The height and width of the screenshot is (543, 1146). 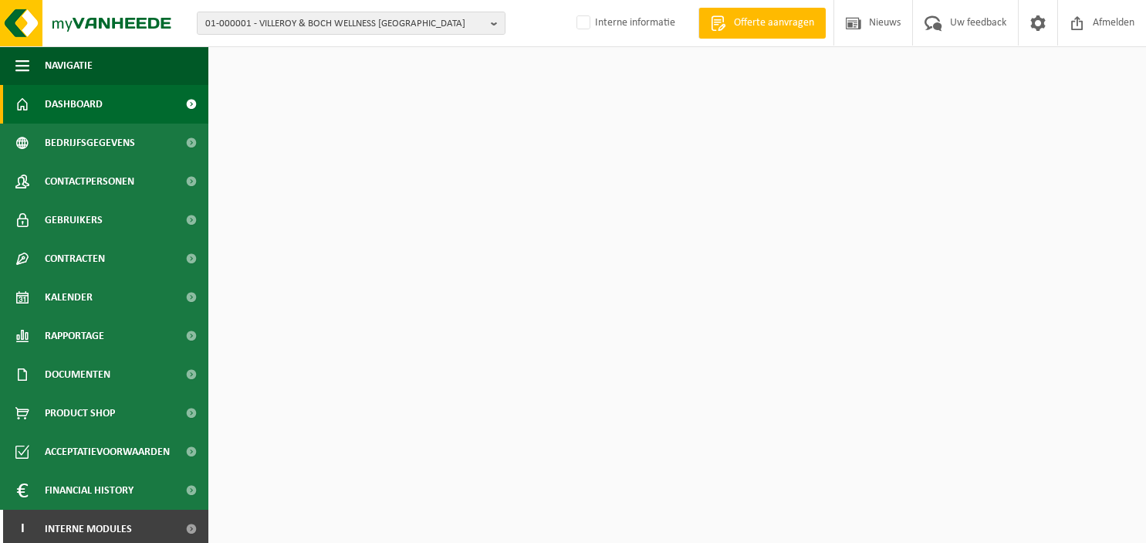 I want to click on a: Offerte aanvragen, so click(x=762, y=23).